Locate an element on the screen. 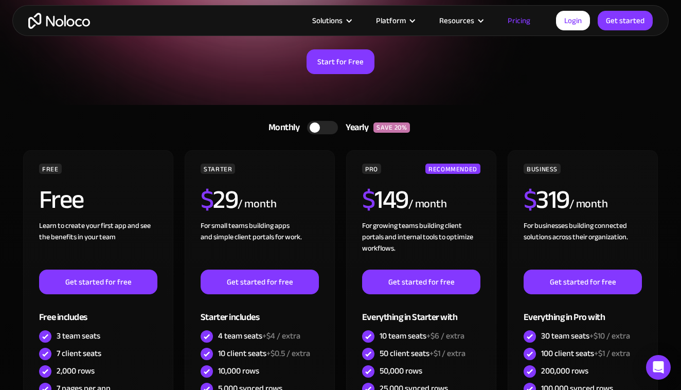 This screenshot has height=390, width=681. div: 10,000 rows is located at coordinates (239, 371).